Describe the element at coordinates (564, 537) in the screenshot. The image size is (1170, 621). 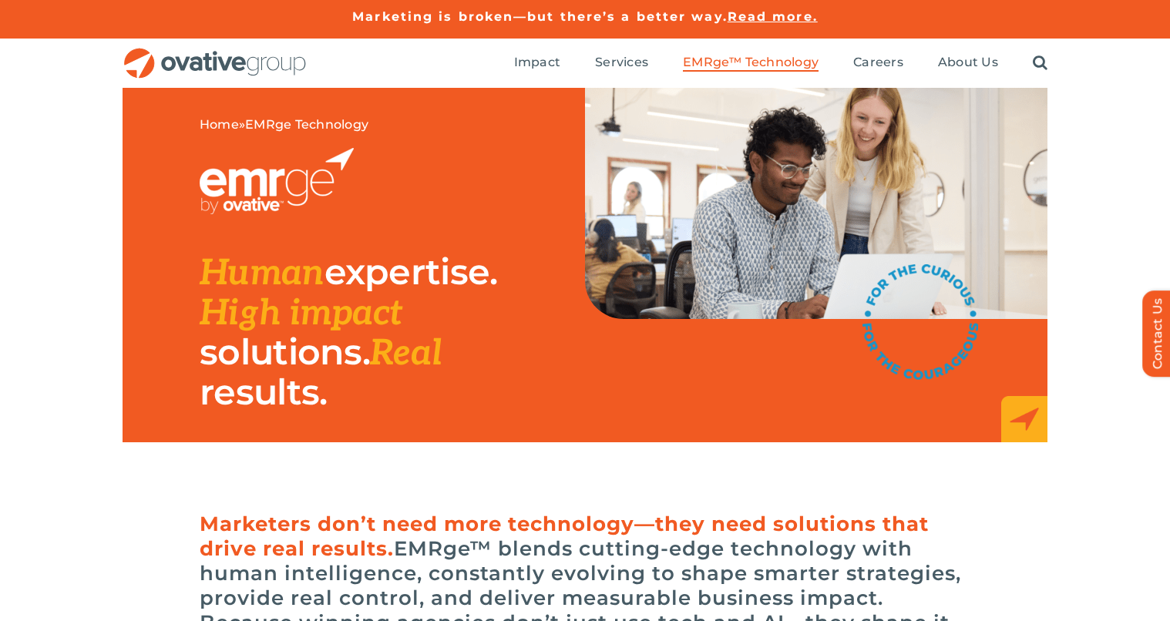
I see `span: Marketers don’t need more technology—they need solutions that drive real results.` at that location.